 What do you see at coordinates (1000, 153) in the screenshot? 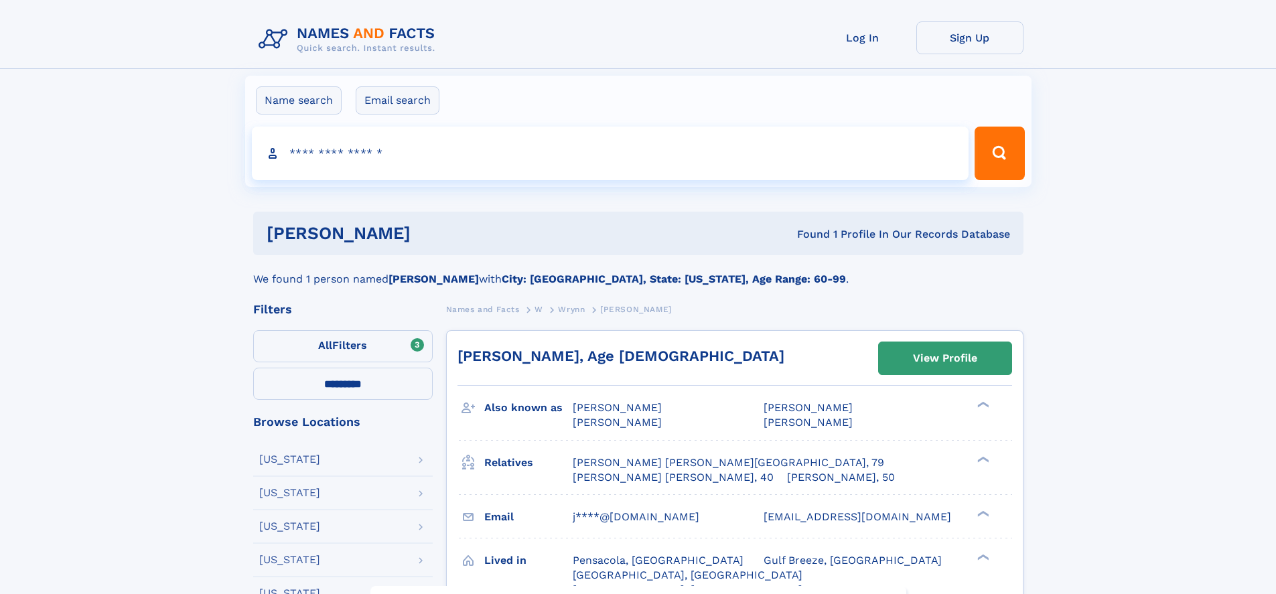
I see `button: Search Button` at bounding box center [1000, 153].